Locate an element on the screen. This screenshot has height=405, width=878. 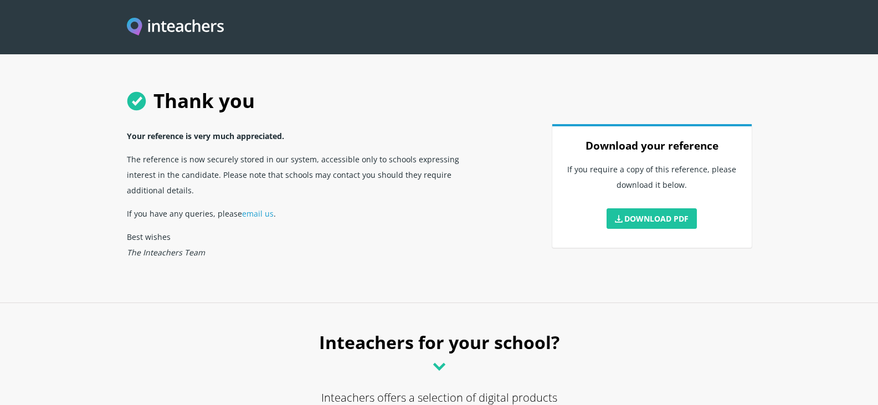
h1: Thank you is located at coordinates (439, 101).